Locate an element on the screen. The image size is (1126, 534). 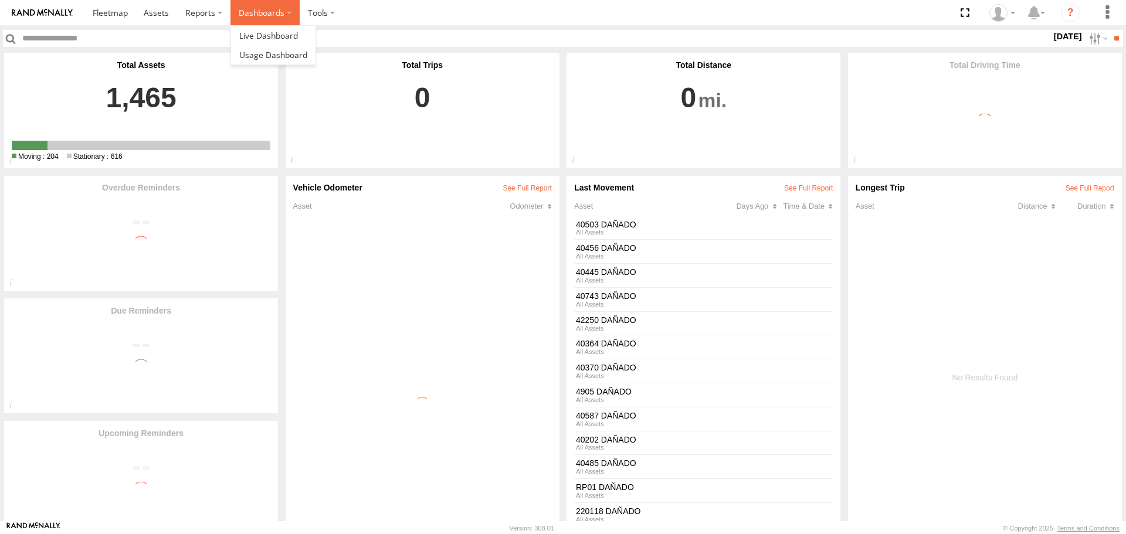
div: Total number of overdue notifications generated from your asset reminders is located at coordinates (16, 284).